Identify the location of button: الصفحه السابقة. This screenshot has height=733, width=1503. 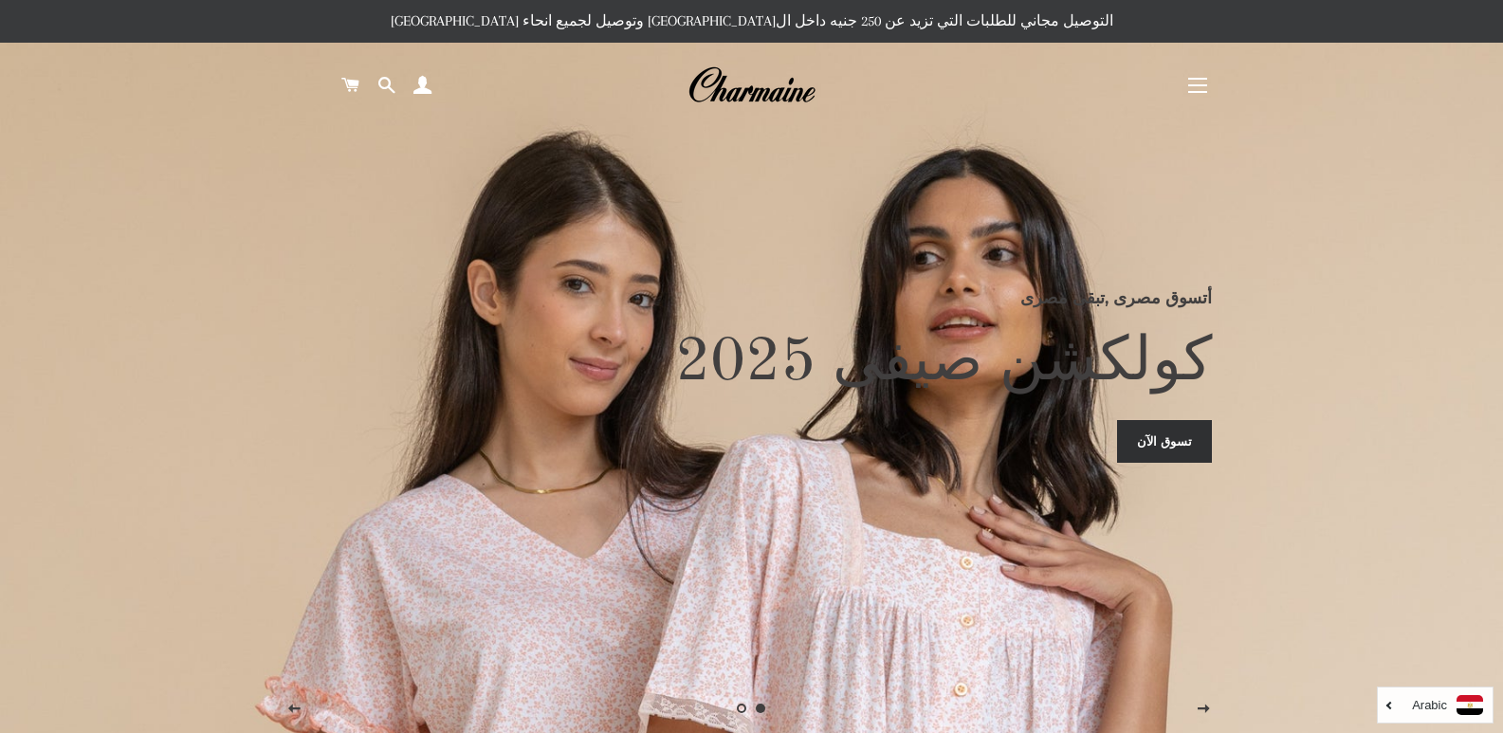
(294, 709).